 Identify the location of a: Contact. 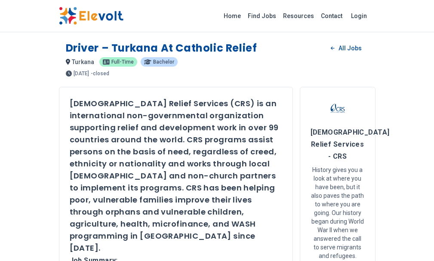
(332, 16).